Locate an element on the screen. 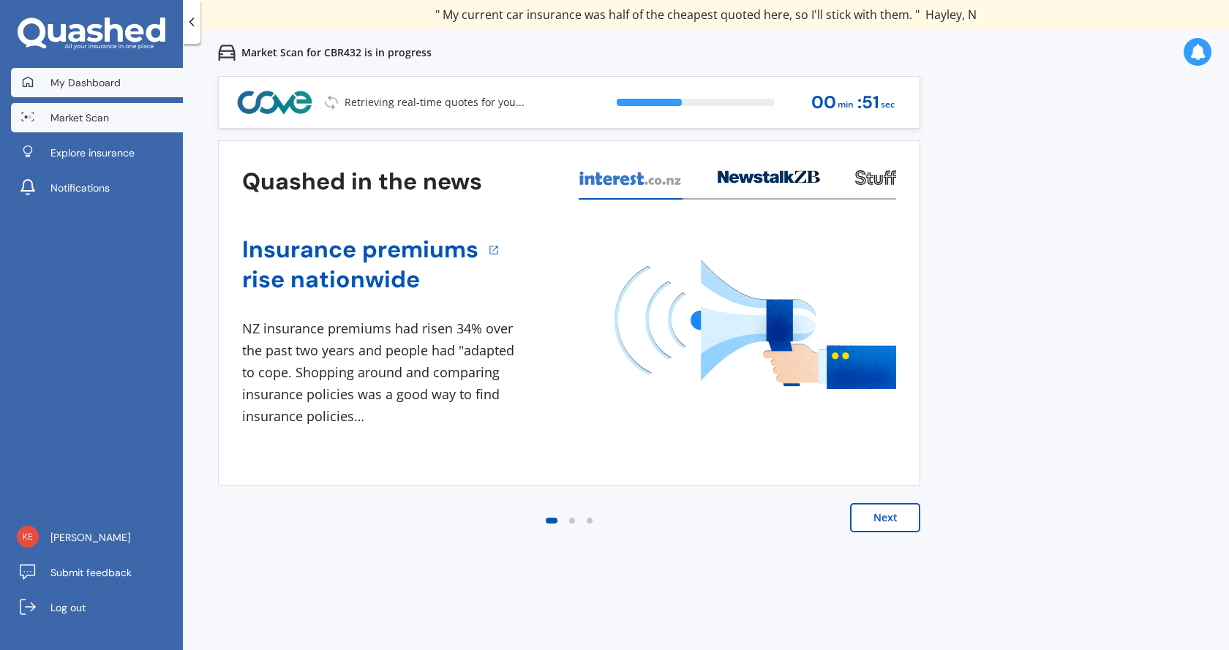  a: Submit feedback is located at coordinates (97, 573).